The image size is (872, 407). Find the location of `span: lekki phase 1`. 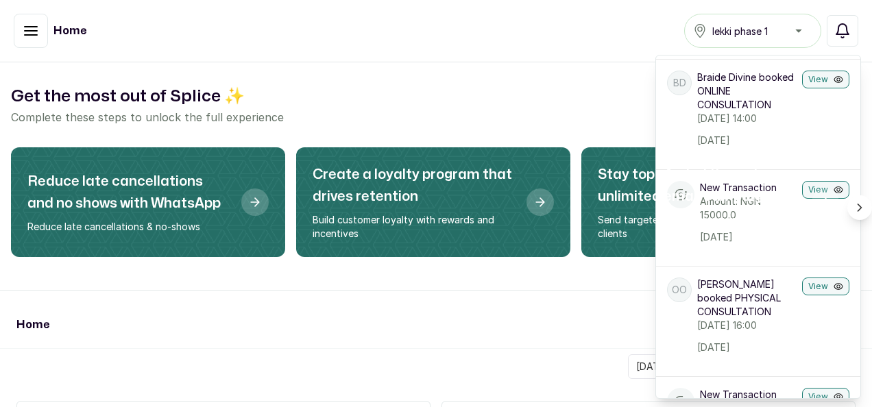

span: lekki phase 1 is located at coordinates (739, 31).